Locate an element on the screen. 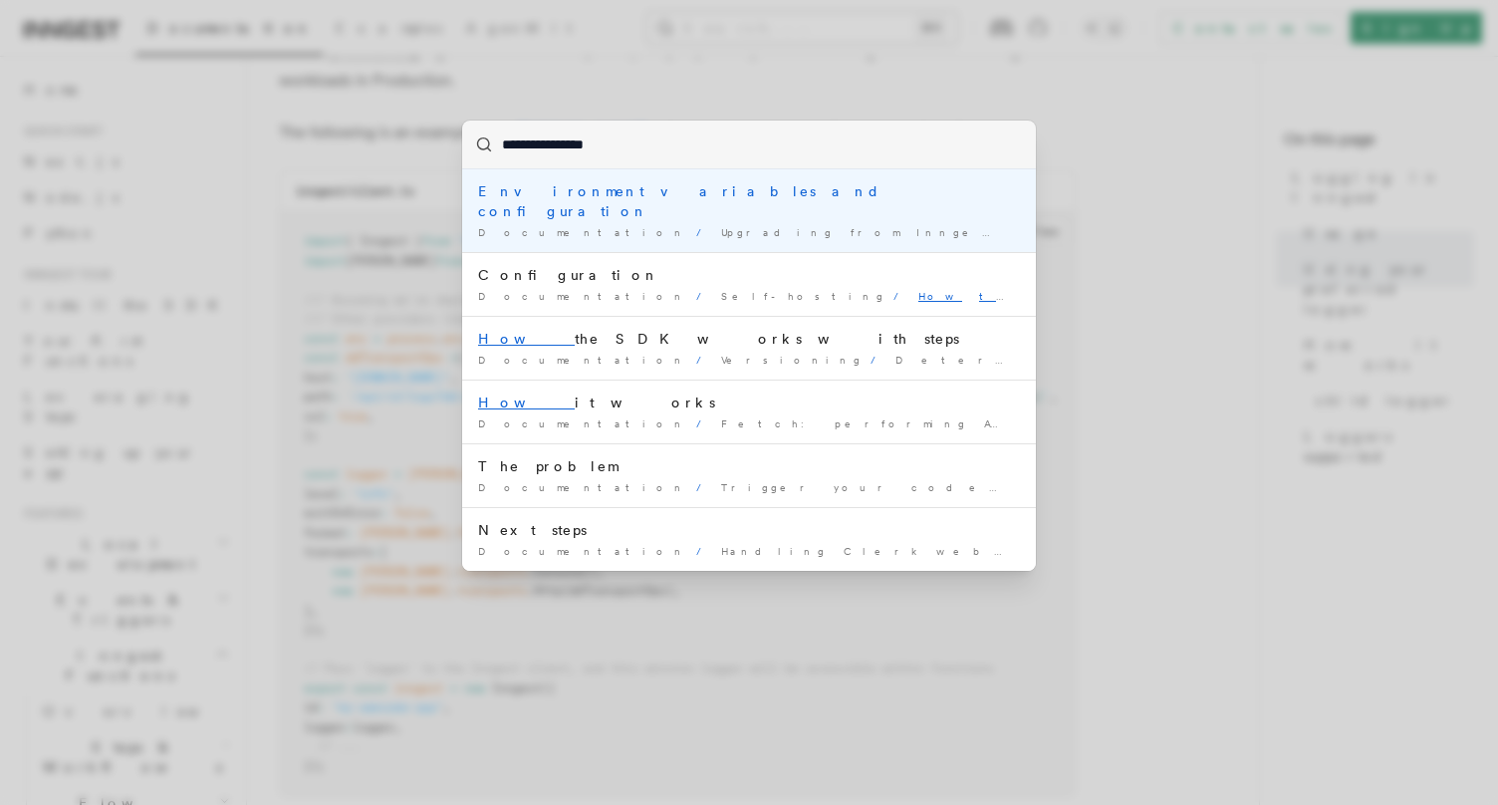  mark: to is located at coordinates (999, 296).